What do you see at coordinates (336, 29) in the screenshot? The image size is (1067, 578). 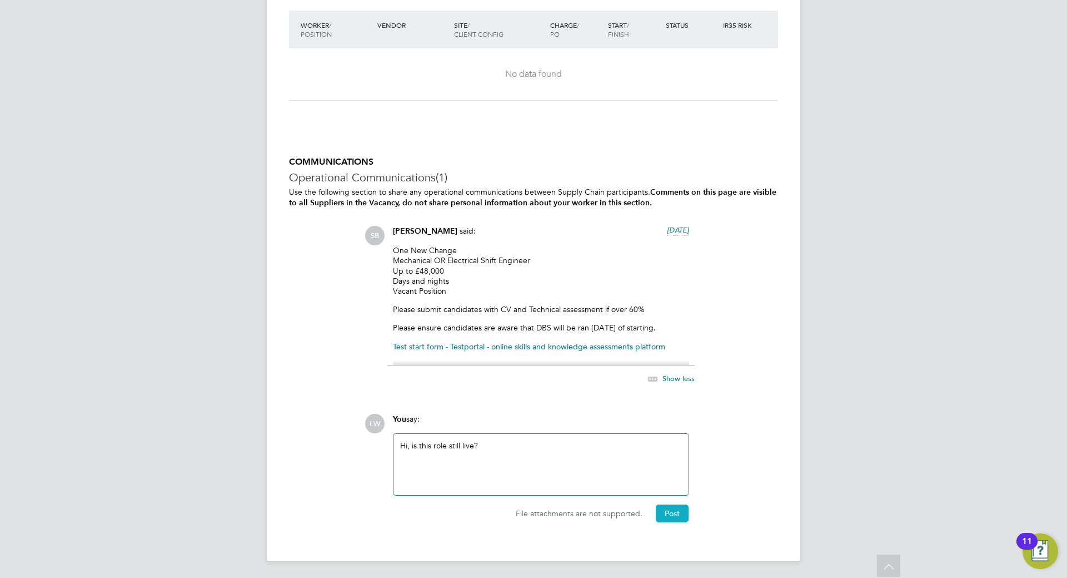 I see `div: Worker` at bounding box center [336, 29].